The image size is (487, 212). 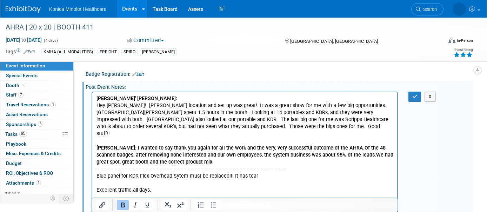 I want to click on div: KMHA (ALL MODALITIES), so click(x=68, y=52).